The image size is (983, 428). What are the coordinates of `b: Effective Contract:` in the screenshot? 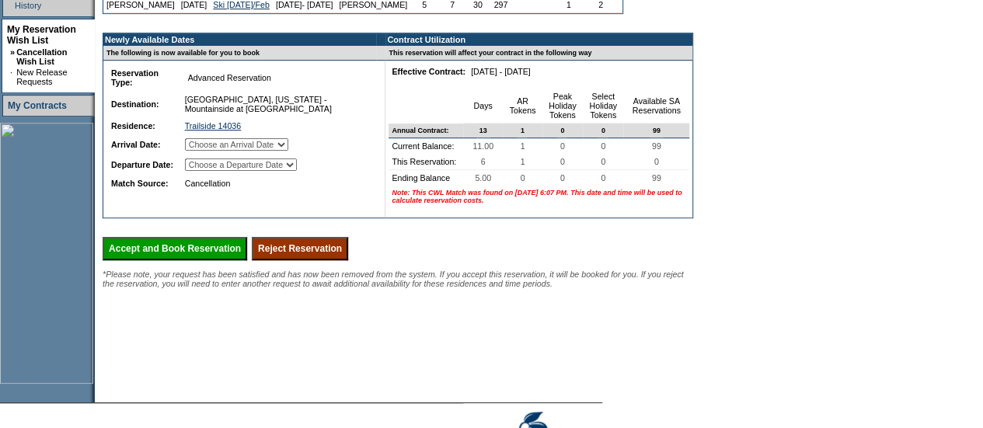 It's located at (428, 71).